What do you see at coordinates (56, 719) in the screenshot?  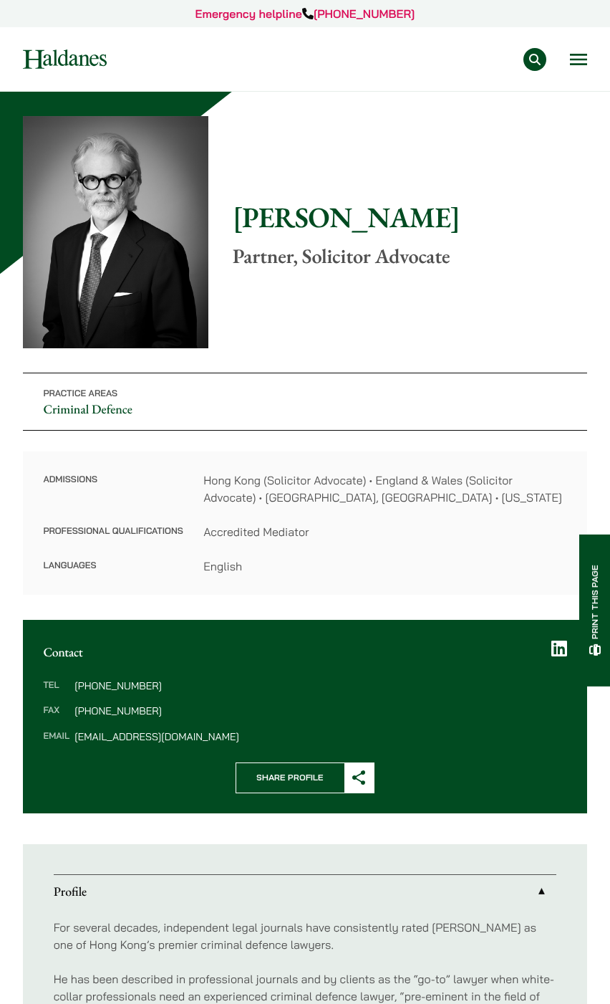 I see `dt: Fax` at bounding box center [56, 719].